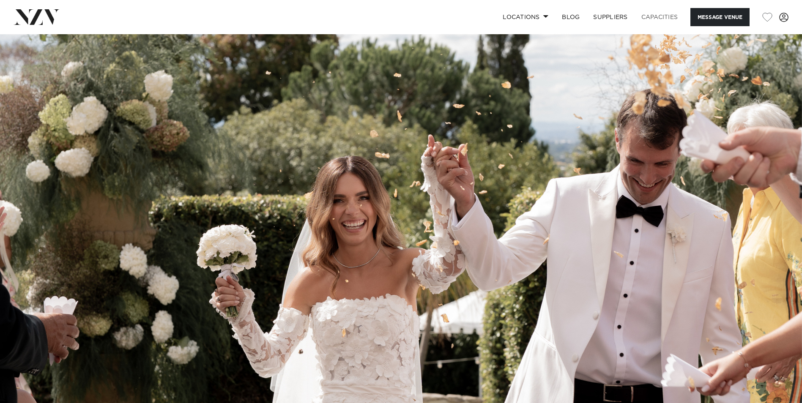  What do you see at coordinates (660, 17) in the screenshot?
I see `a: Capacities` at bounding box center [660, 17].